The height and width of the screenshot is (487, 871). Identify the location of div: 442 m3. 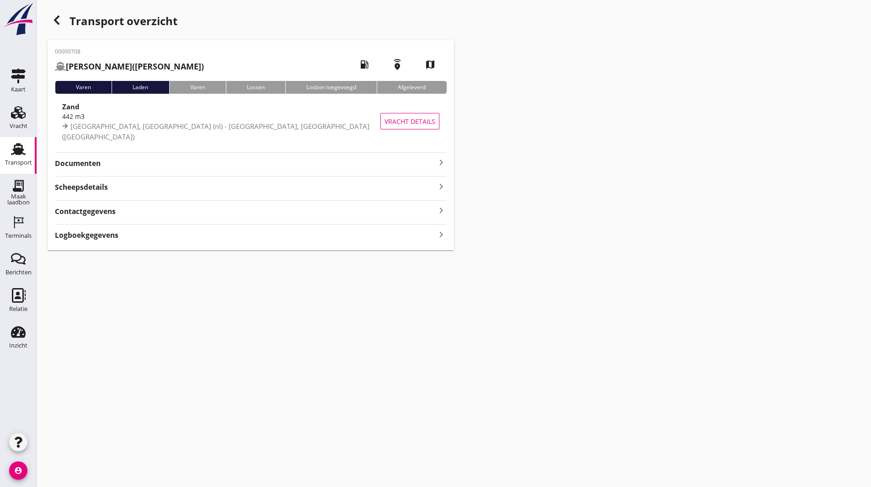
(225, 116).